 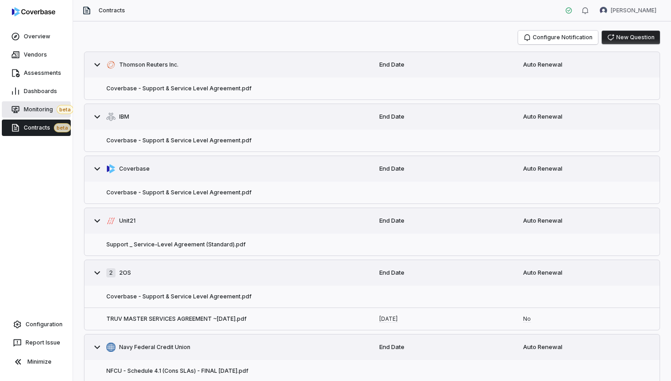 What do you see at coordinates (36, 362) in the screenshot?
I see `button: Minimize` at bounding box center [36, 362].